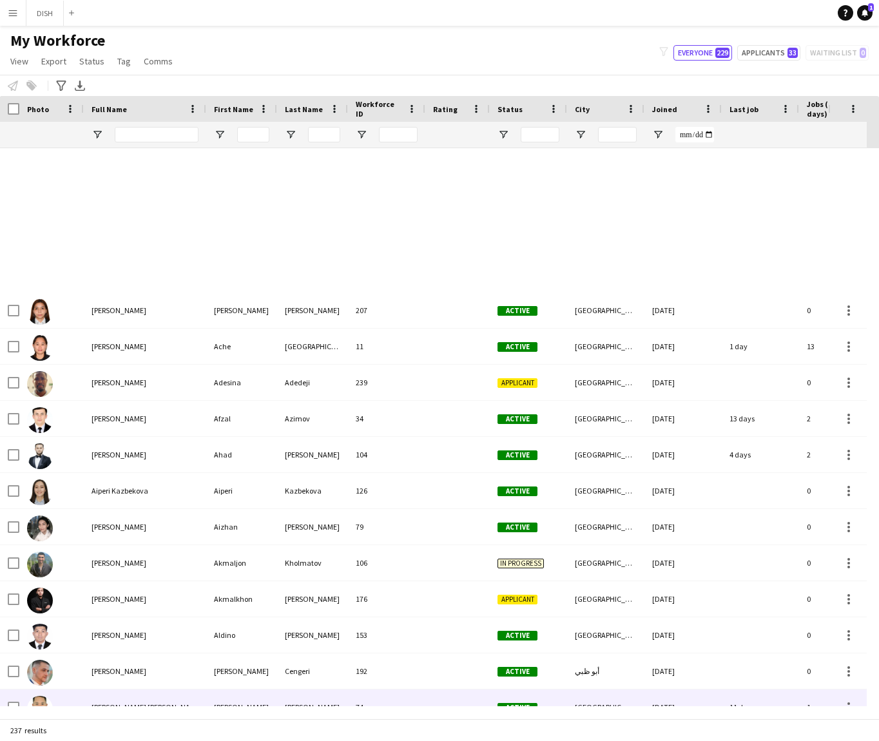 The width and height of the screenshot is (879, 741). I want to click on a: View, so click(19, 61).